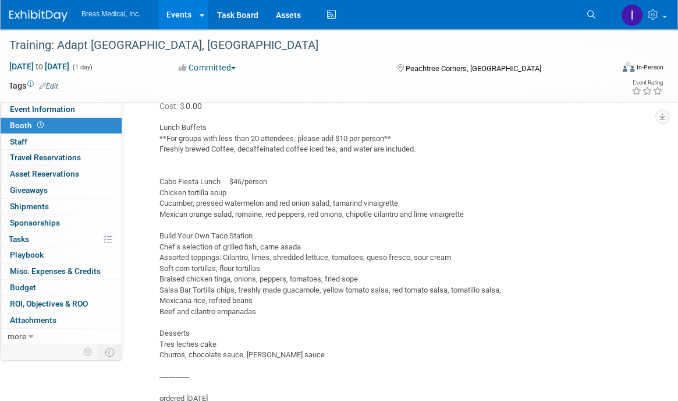  I want to click on span: Booth, so click(28, 125).